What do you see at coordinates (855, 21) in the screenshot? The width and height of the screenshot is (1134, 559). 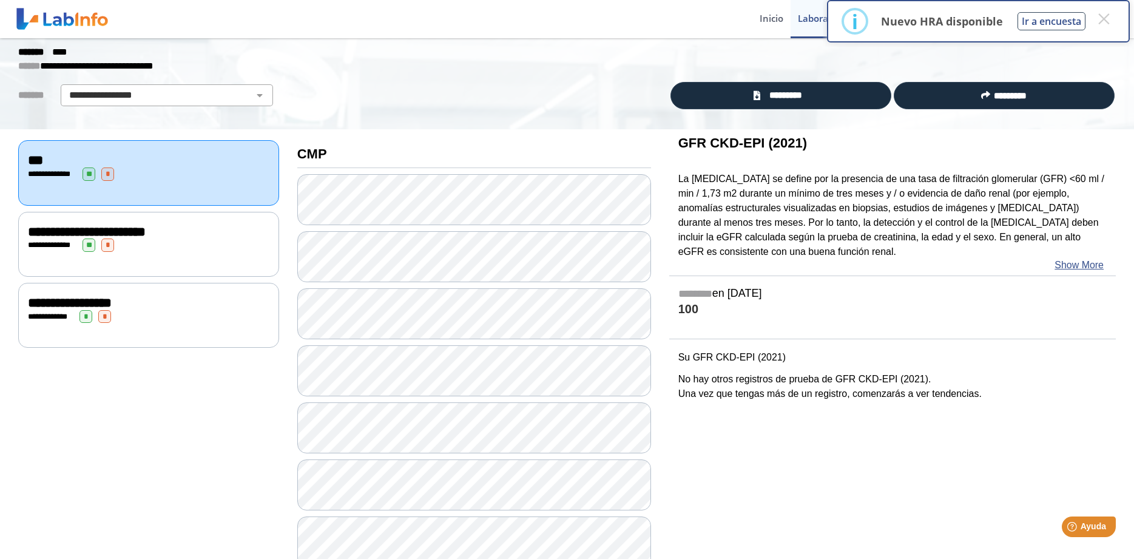 I see `div: i` at bounding box center [855, 21].